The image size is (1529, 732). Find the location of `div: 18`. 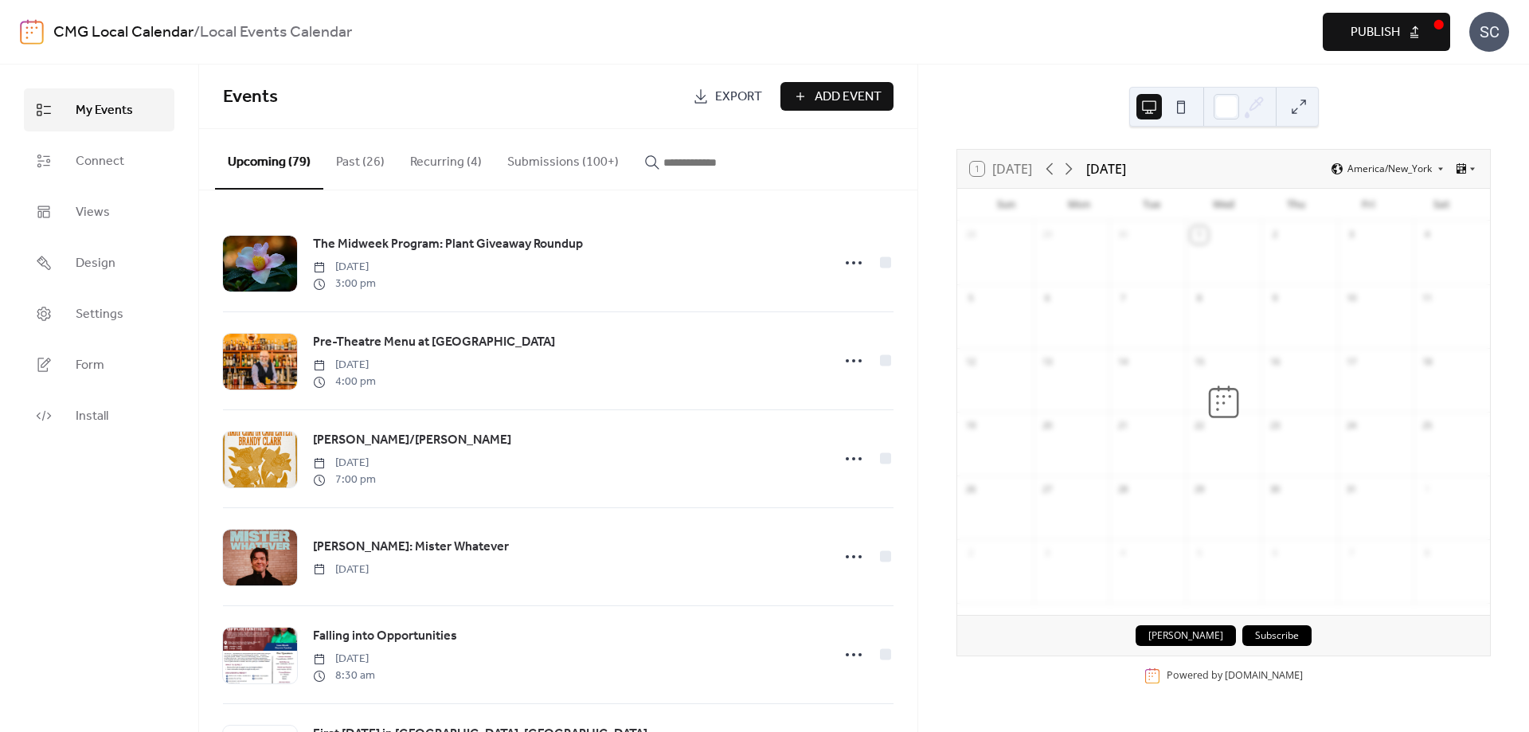

div: 18 is located at coordinates (1427, 362).